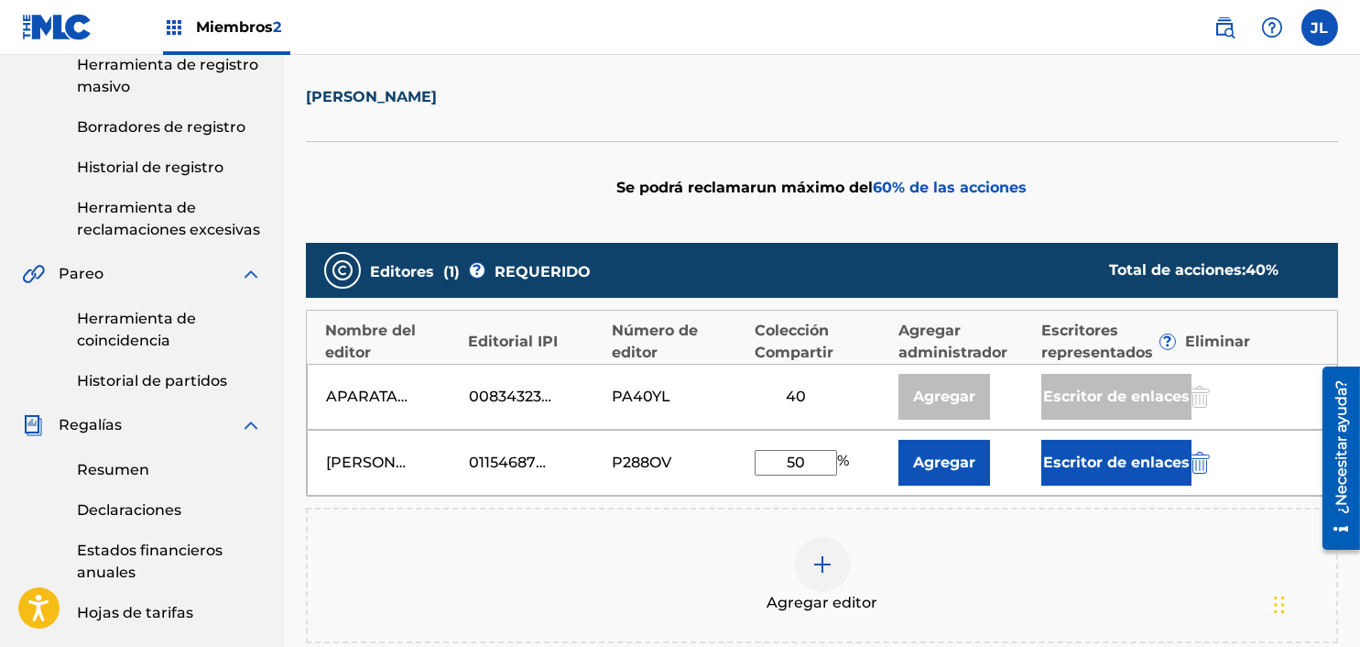  What do you see at coordinates (1217, 341) in the screenshot?
I see `font: Eliminar` at bounding box center [1217, 341].